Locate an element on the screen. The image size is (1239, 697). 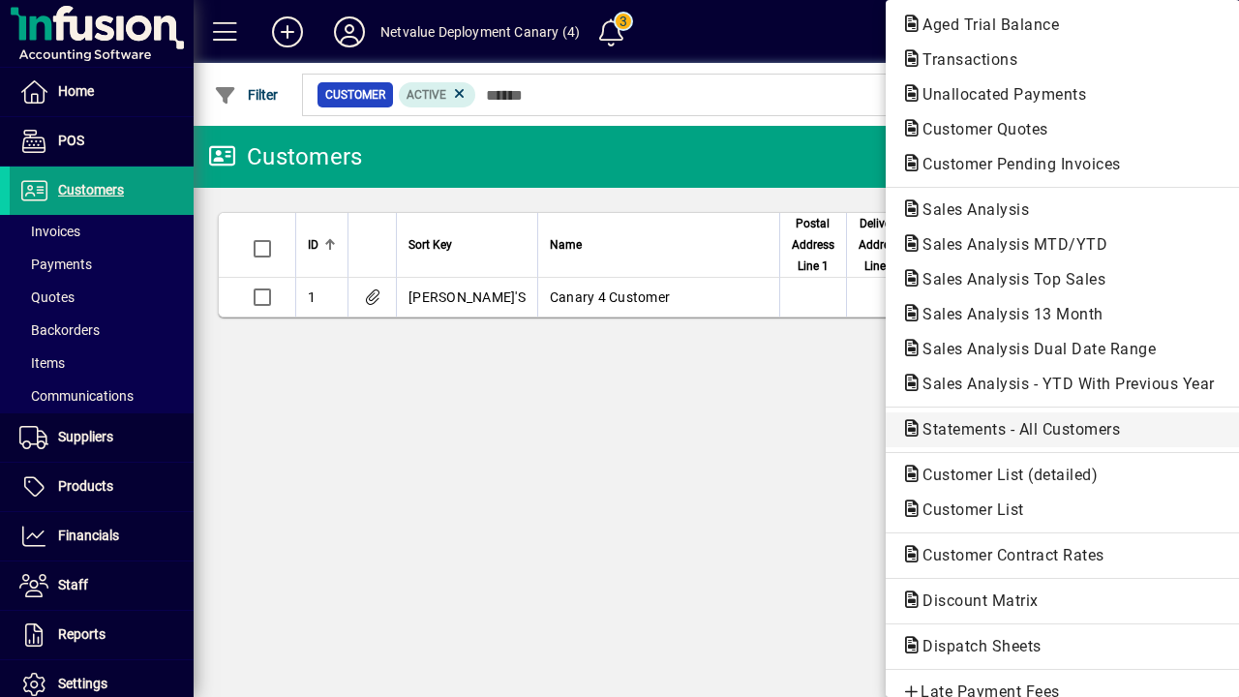
span: Customer Quotes is located at coordinates (980, 129).